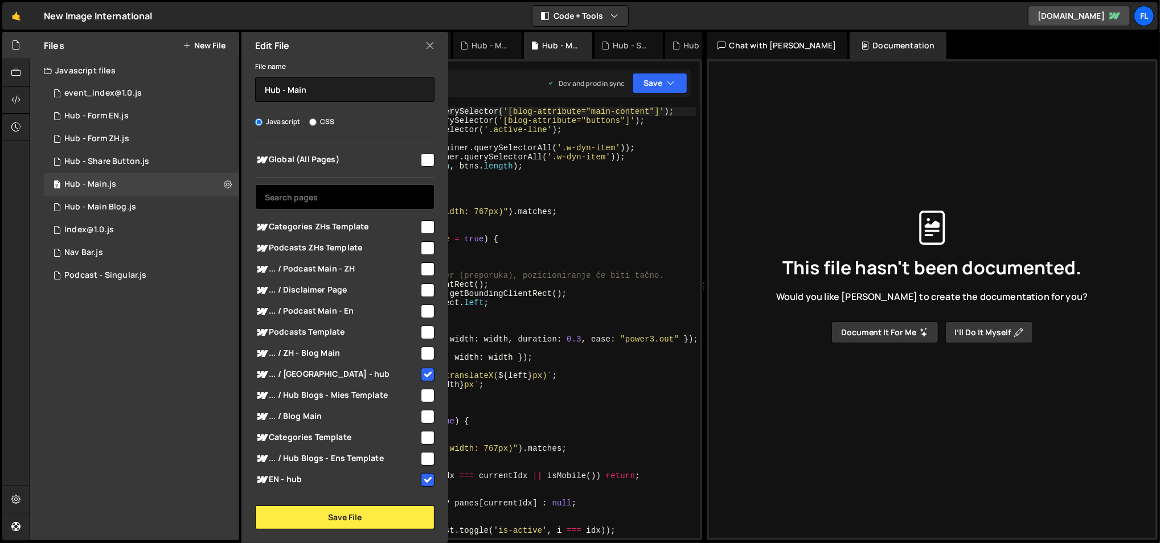 This screenshot has height=543, width=1160. What do you see at coordinates (337, 332) in the screenshot?
I see `span: Podcasts Template` at bounding box center [337, 332].